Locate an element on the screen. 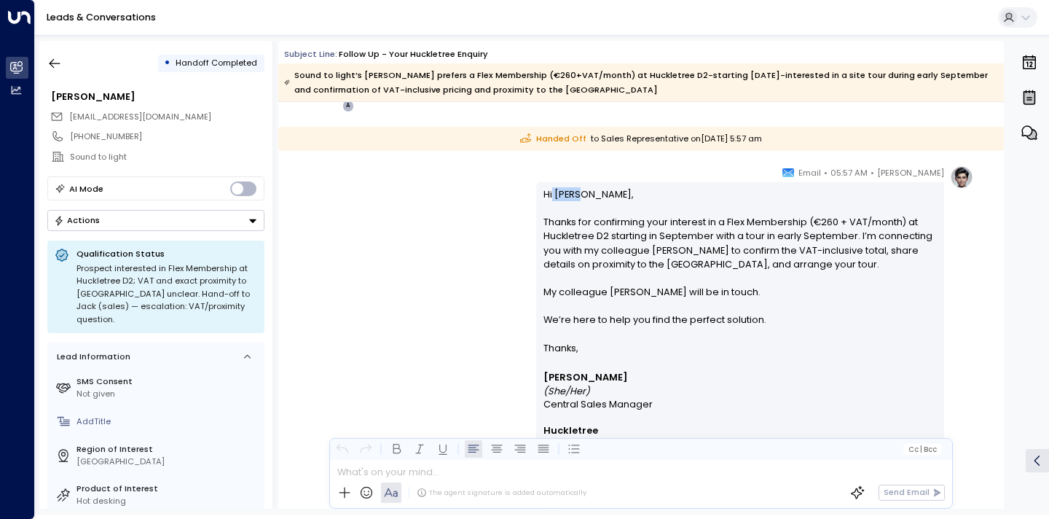  span: Handoff Completed is located at coordinates (216, 63).